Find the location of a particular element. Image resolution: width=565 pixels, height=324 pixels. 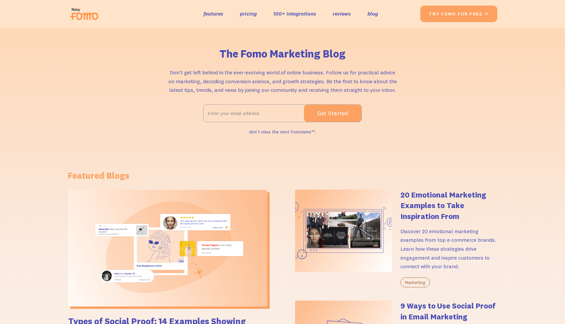

a: 100+ integrations is located at coordinates (295, 14).